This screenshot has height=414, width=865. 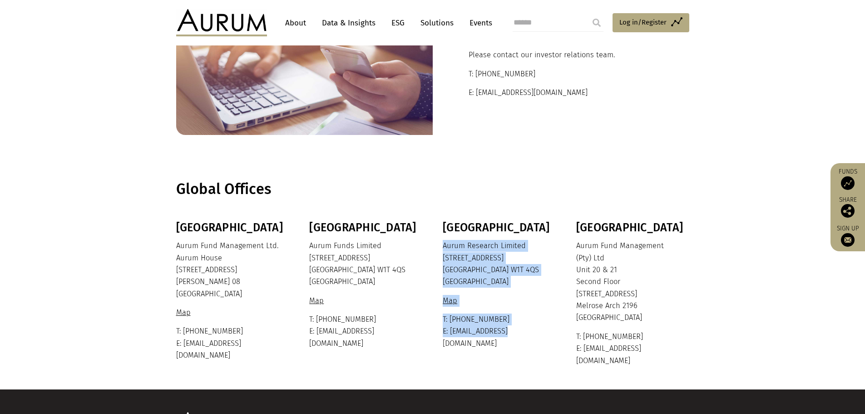 What do you see at coordinates (437, 23) in the screenshot?
I see `a: Solutions` at bounding box center [437, 23].